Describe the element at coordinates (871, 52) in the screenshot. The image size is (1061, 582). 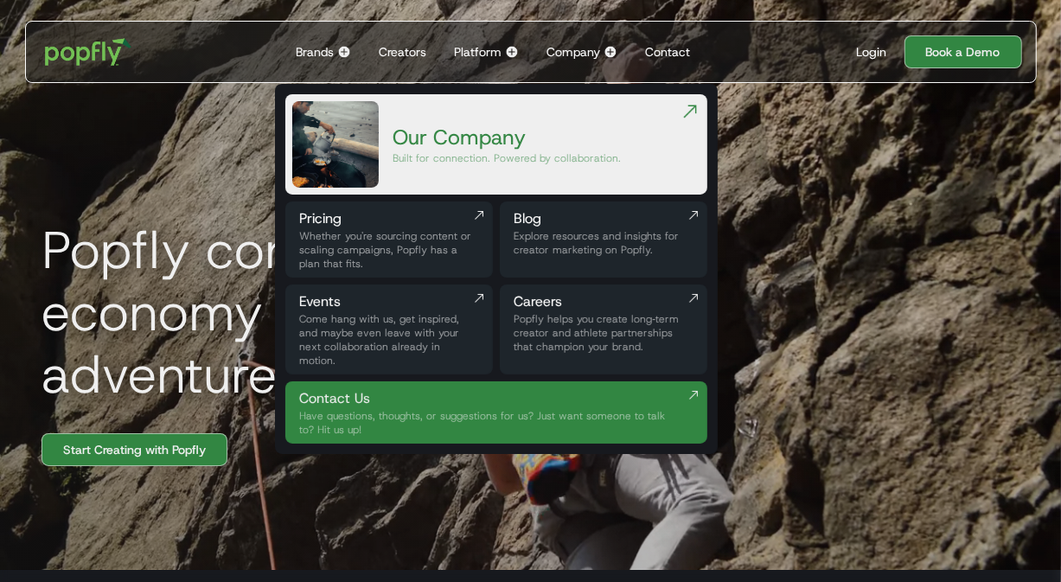
I see `a: Login` at that location.